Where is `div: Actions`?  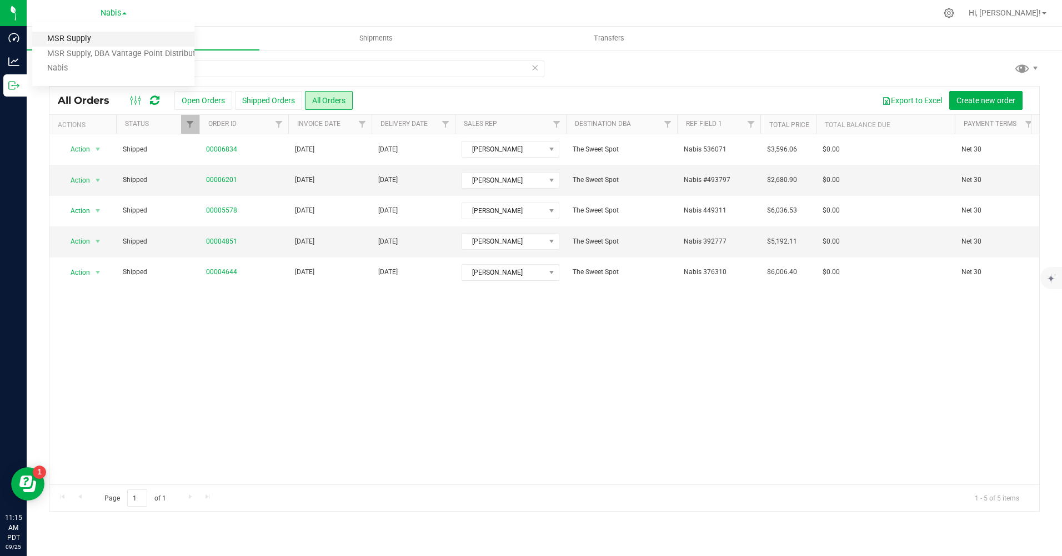
div: Actions is located at coordinates (84, 125).